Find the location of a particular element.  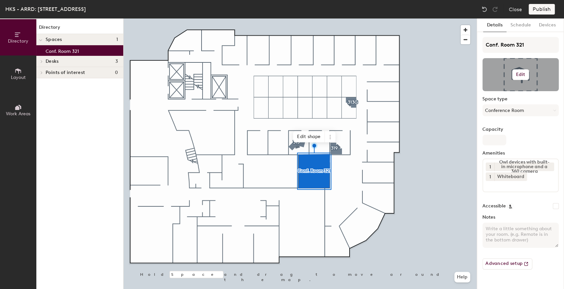

img: Undo is located at coordinates (485, 9).